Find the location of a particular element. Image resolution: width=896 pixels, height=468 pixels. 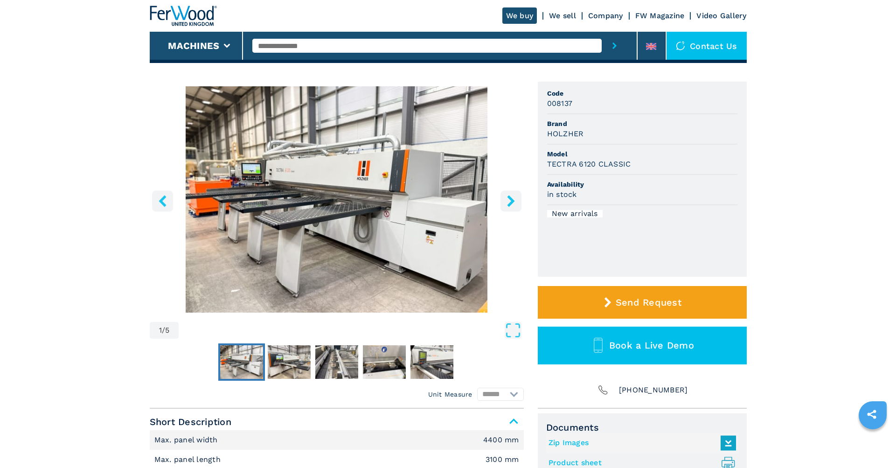

img: Front Loading Beam Panel Saws HOLZHER TECTRA 6120 CLASSIC is located at coordinates (337, 199).